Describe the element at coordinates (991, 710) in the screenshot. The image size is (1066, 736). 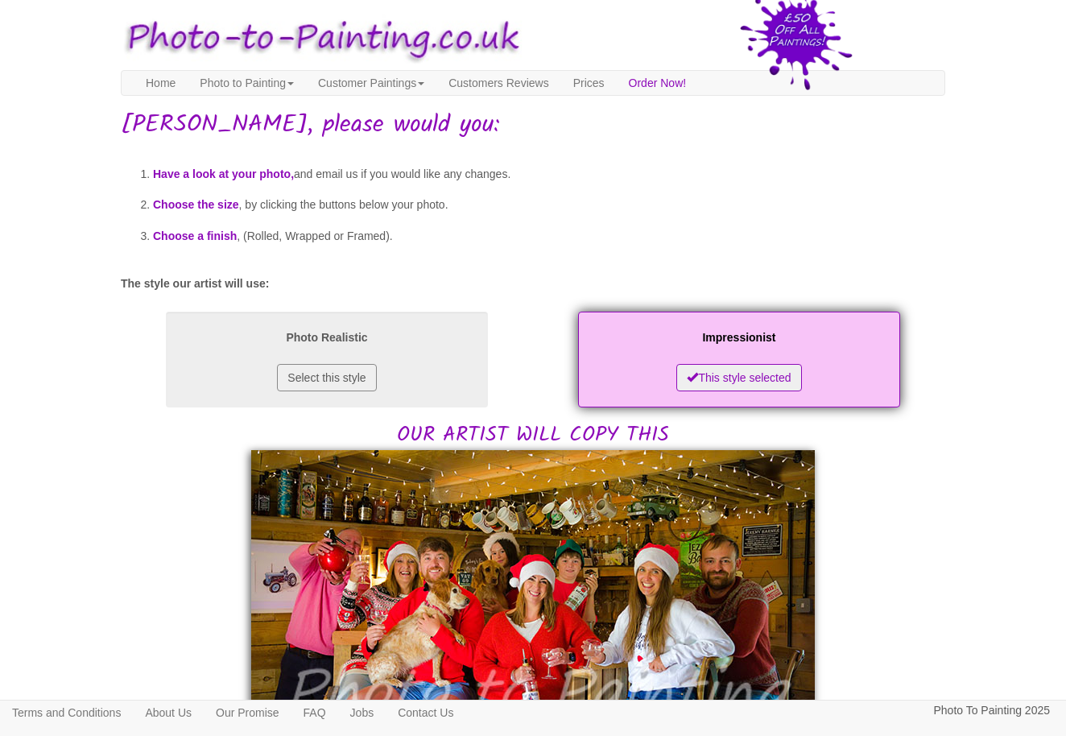
I see `p: Photo To Painting 2025` at that location.